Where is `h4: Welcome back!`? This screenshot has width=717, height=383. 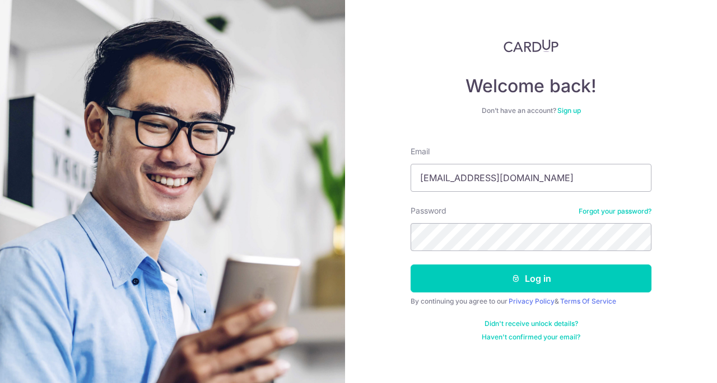
h4: Welcome back! is located at coordinates (531, 86).